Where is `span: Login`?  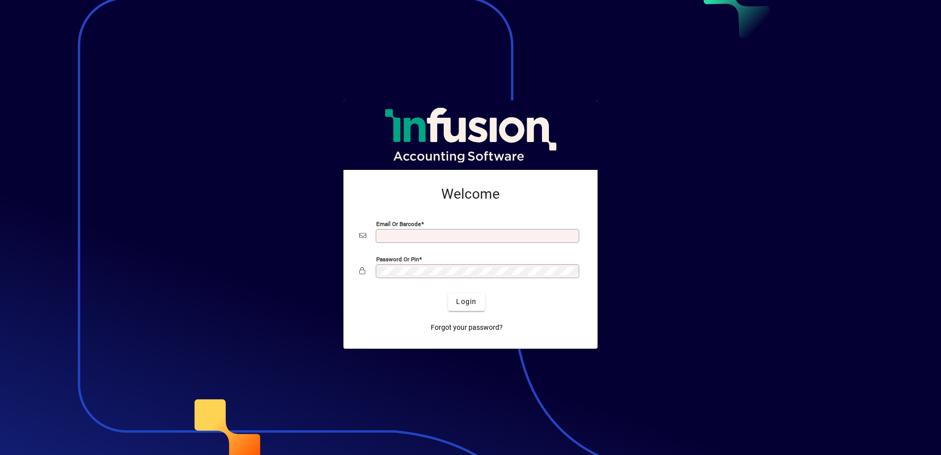 span: Login is located at coordinates (466, 301).